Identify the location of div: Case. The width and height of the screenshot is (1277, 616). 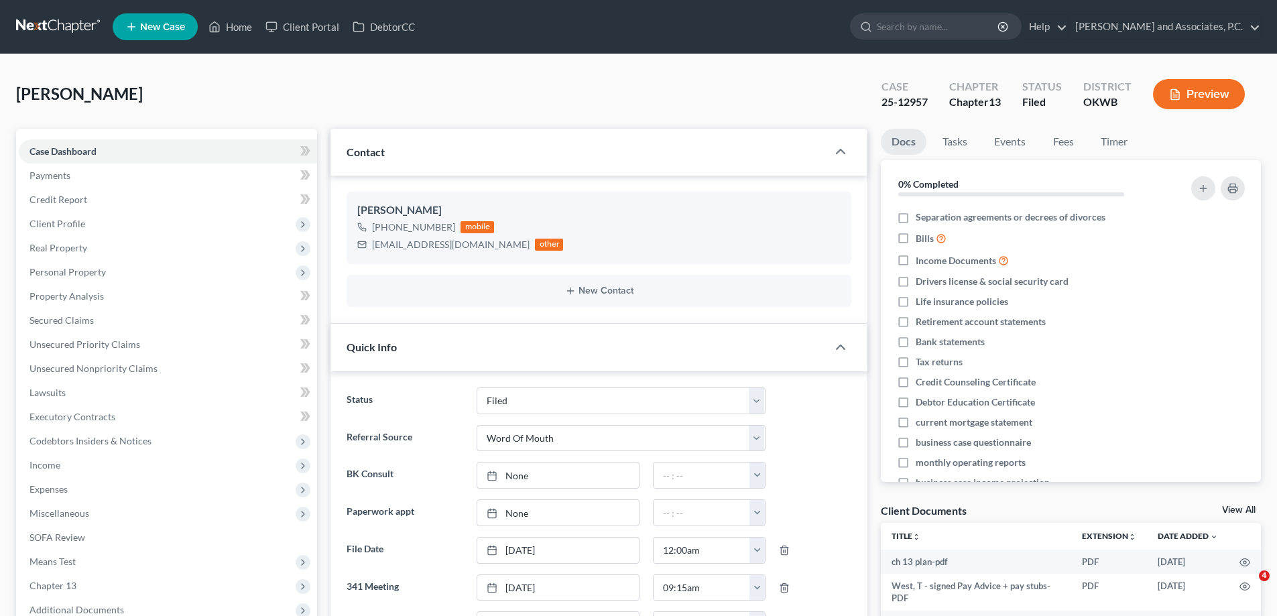
(904, 86).